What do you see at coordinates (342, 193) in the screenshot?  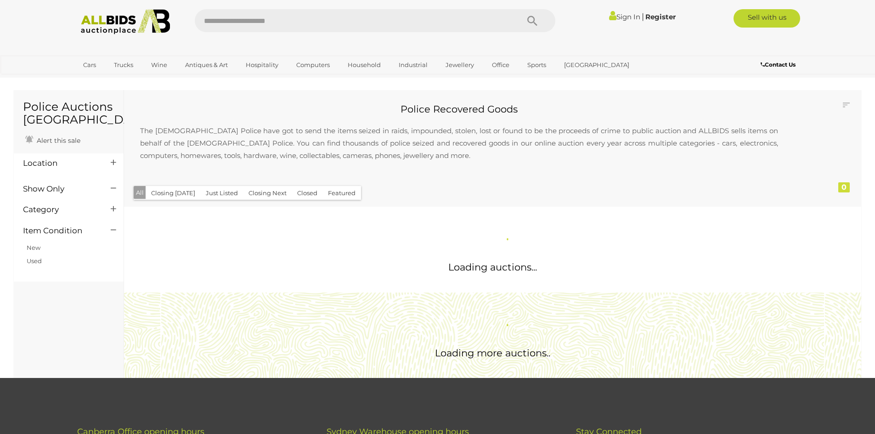 I see `button: Featured` at bounding box center [342, 193].